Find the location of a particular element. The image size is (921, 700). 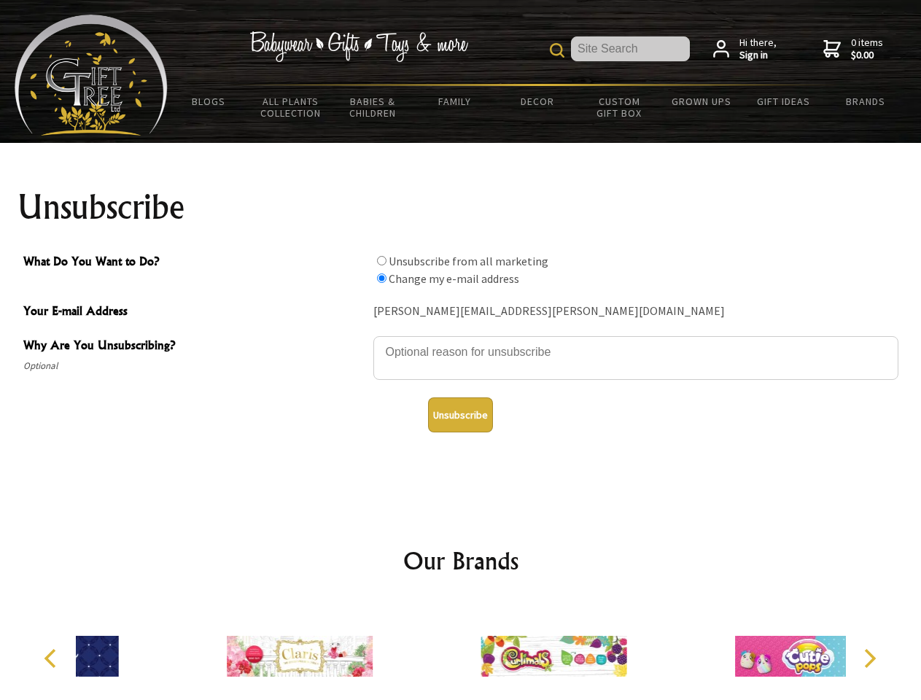

span: Your E-mail Address is located at coordinates (195, 312).